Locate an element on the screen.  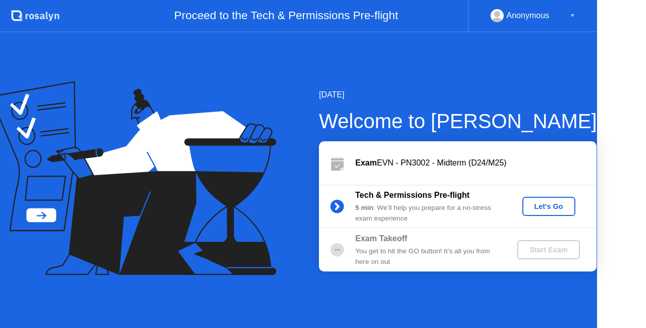
button: Let's Go is located at coordinates (549, 206).